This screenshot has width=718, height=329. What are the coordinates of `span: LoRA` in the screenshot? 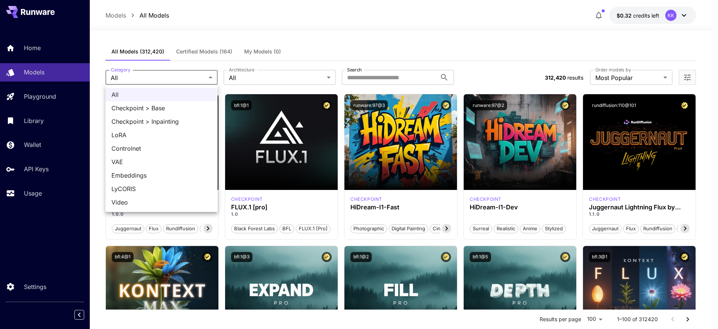 It's located at (162, 135).